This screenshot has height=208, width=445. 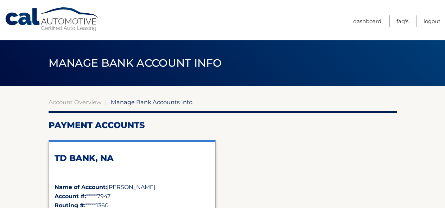 I want to click on strong: Name of Account:, so click(x=80, y=187).